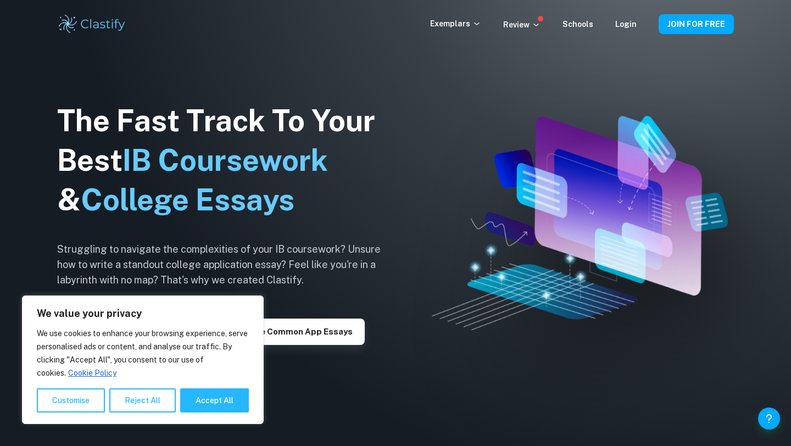 The width and height of the screenshot is (791, 446). I want to click on button: Explore Common App essays, so click(293, 332).